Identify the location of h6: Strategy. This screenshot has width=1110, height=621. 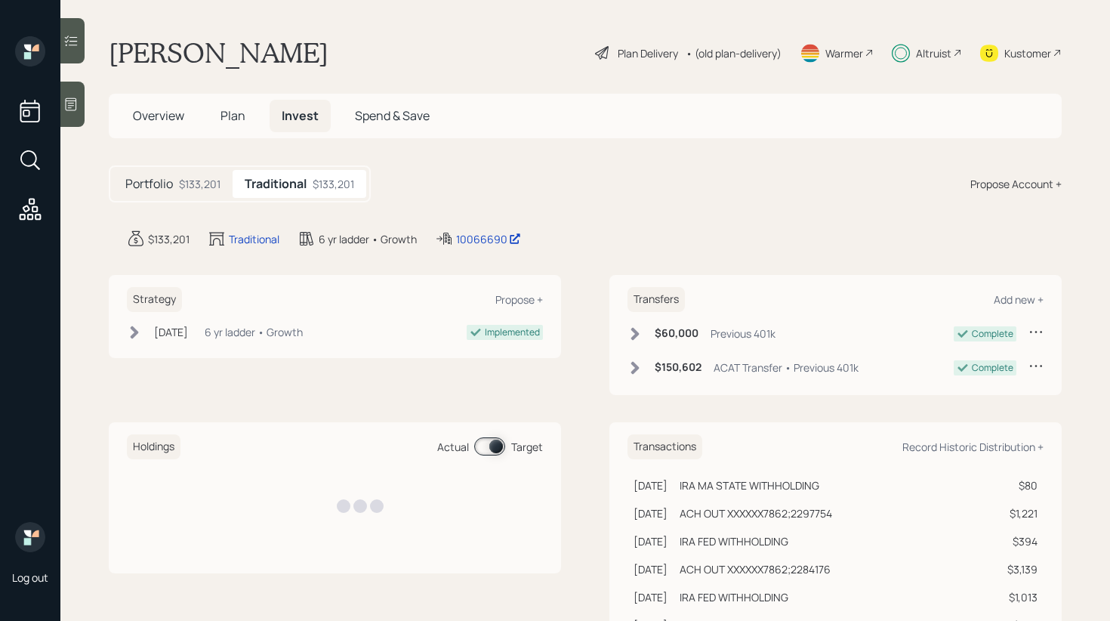
(154, 299).